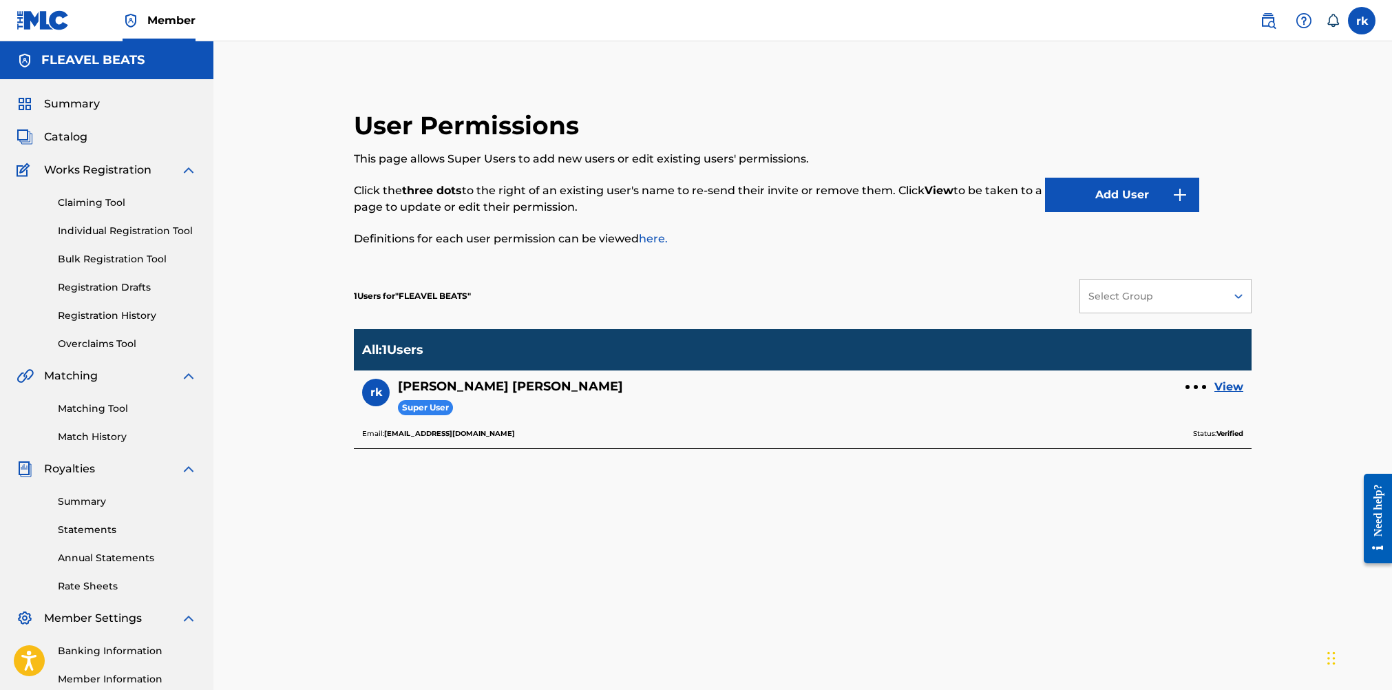  Describe the element at coordinates (98, 170) in the screenshot. I see `span: Works Registration` at that location.